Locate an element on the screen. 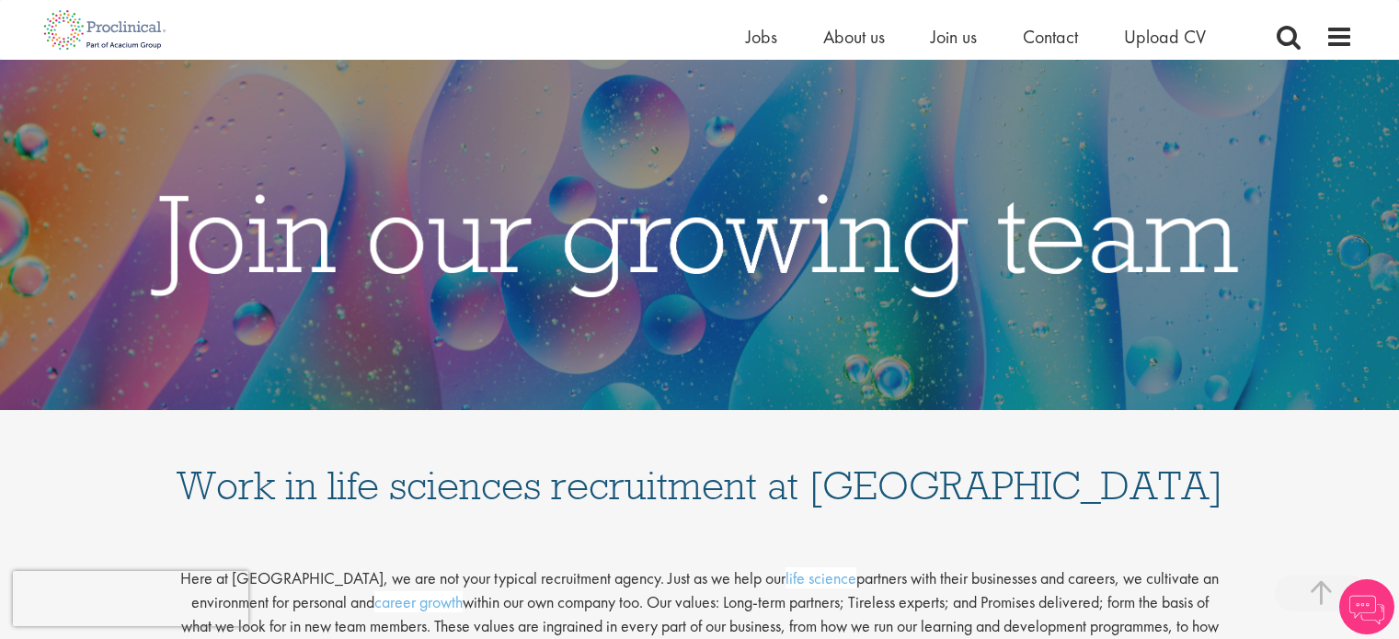  a: Upload CV is located at coordinates (1165, 37).